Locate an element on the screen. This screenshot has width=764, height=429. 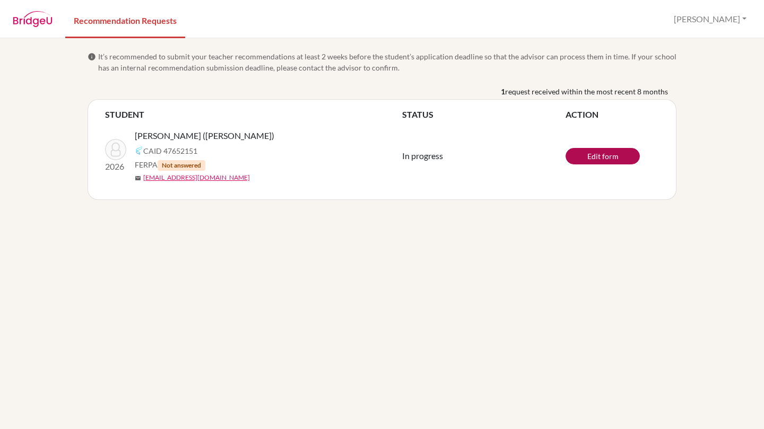
a: Edit form is located at coordinates (603, 156).